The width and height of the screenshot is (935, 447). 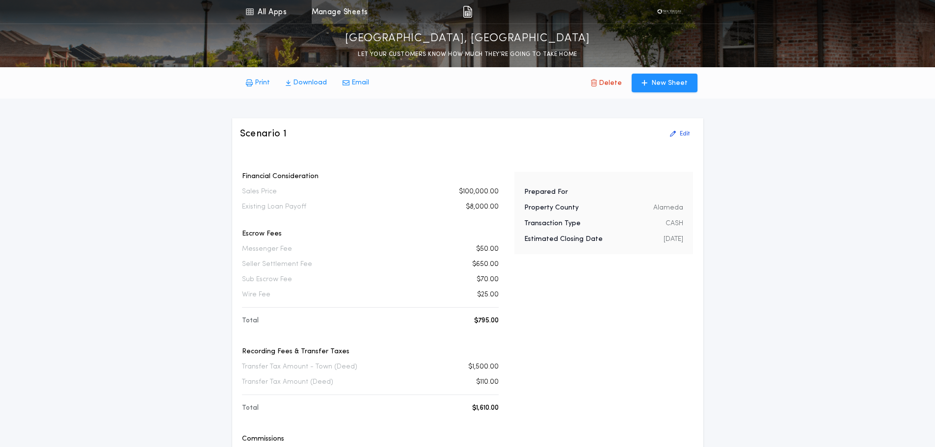 I want to click on p: $50.00, so click(x=487, y=249).